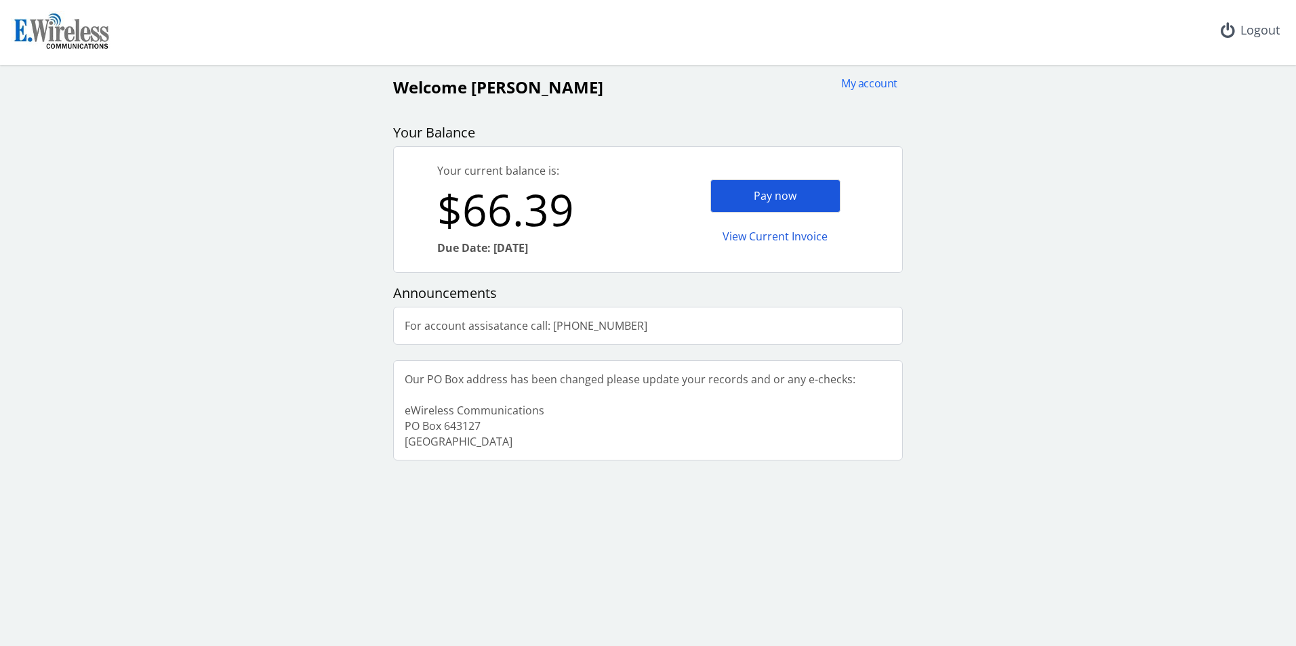 The image size is (1296, 646). Describe the element at coordinates (775, 196) in the screenshot. I see `div: Pay now` at that location.